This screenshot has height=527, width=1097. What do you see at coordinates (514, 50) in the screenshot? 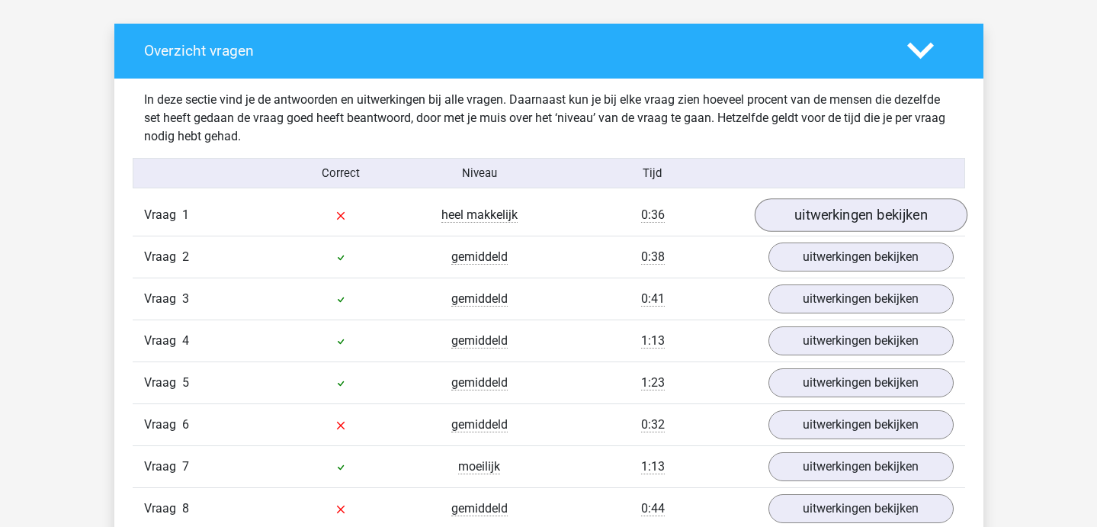
I see `h4: Overzicht vragen` at bounding box center [514, 50].